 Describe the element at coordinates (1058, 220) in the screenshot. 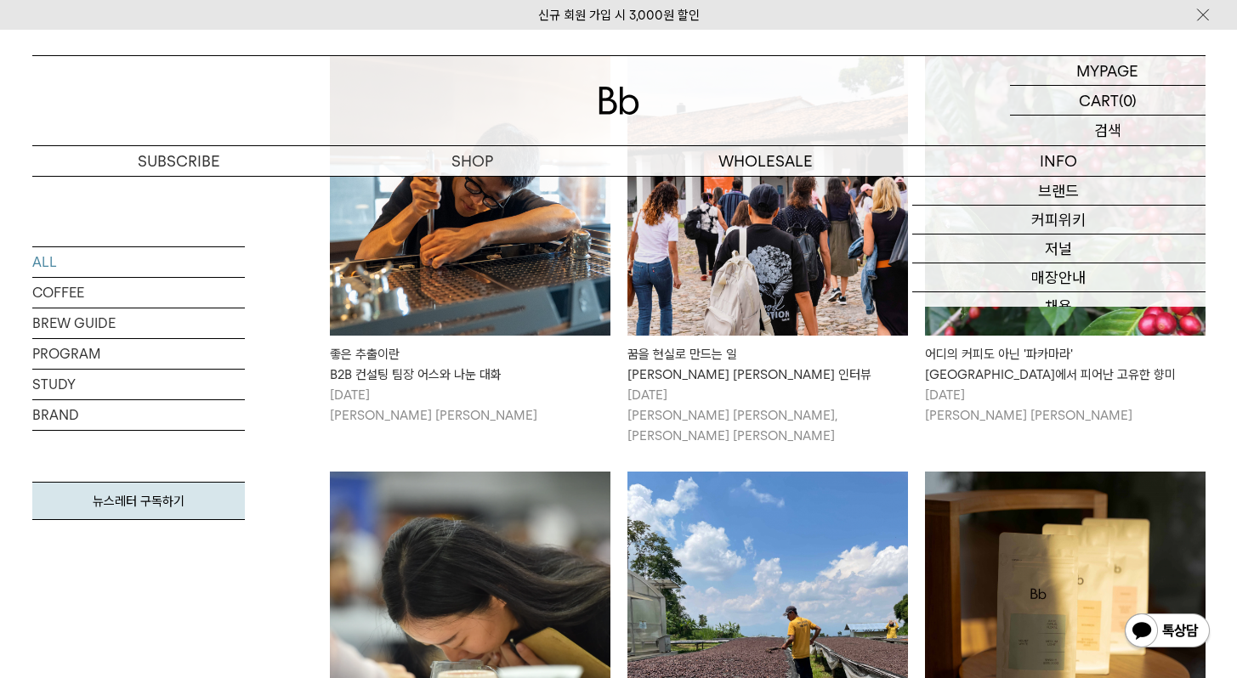

I see `a: 커피위키` at that location.